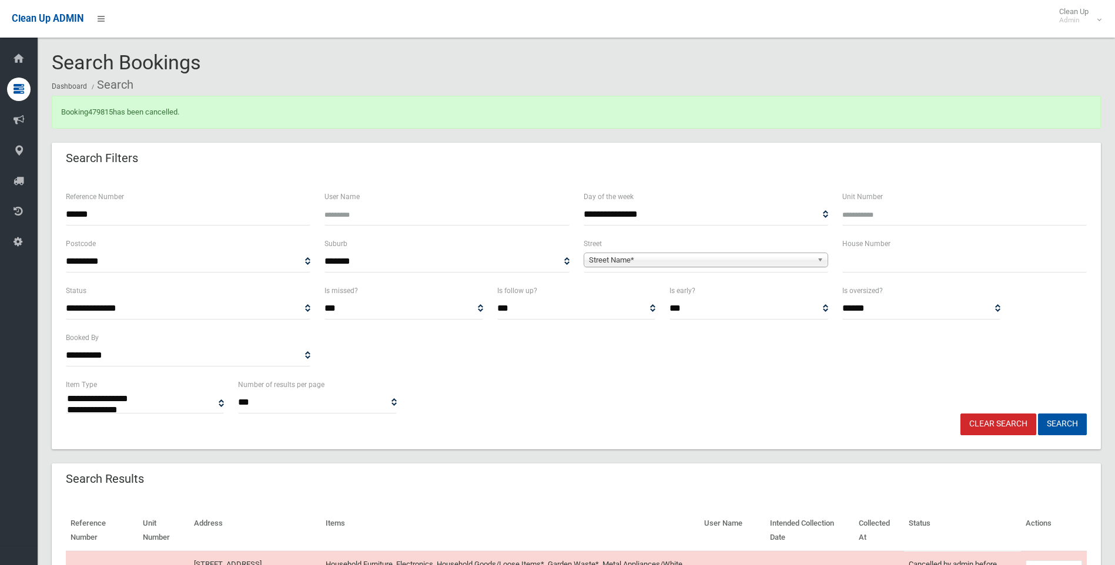  I want to click on th: Items, so click(510, 531).